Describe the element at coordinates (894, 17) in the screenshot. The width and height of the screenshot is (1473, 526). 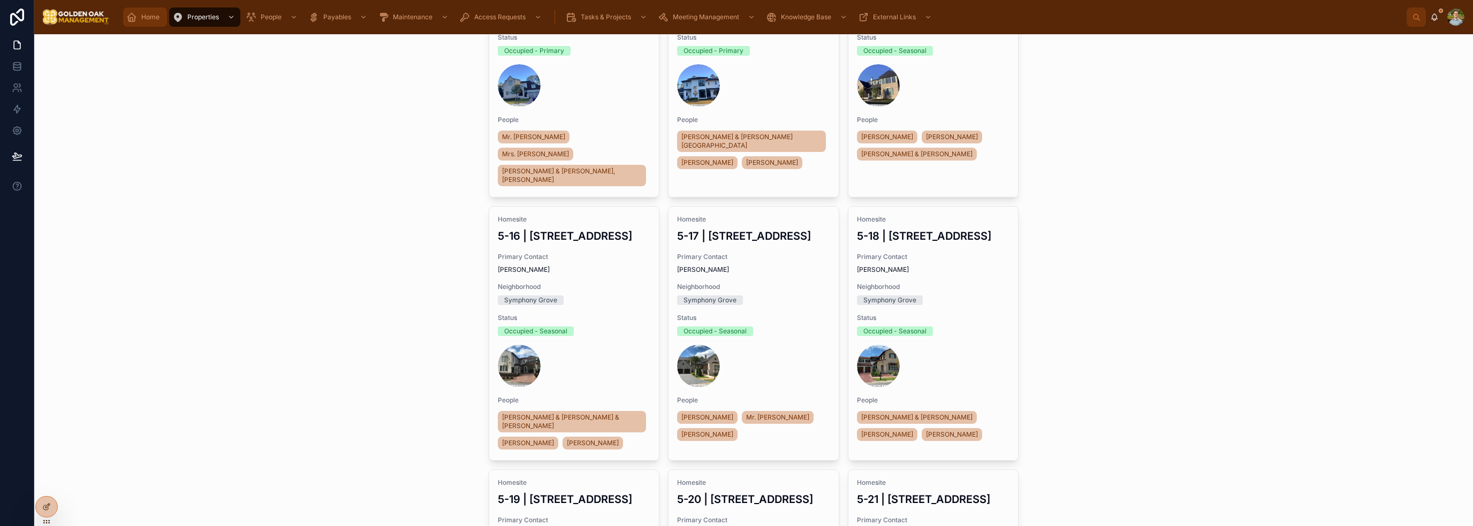
I see `span: External Links` at that location.